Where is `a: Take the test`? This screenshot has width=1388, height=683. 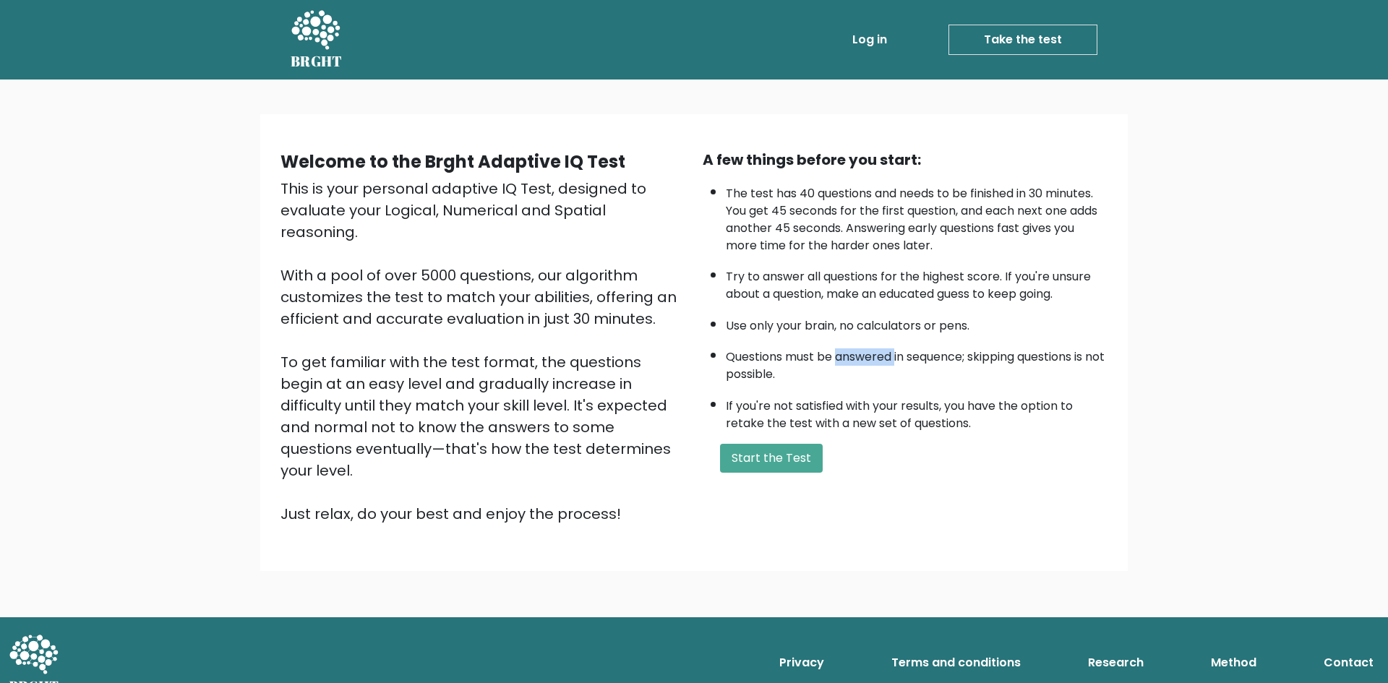
a: Take the test is located at coordinates (1023, 40).